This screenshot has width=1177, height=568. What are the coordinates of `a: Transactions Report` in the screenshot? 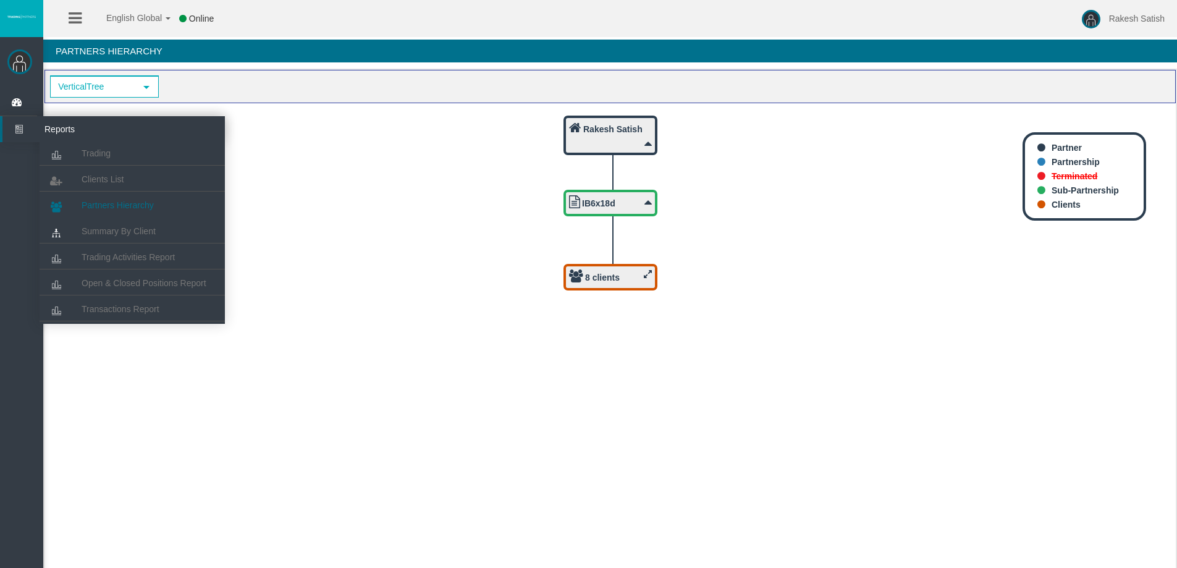 It's located at (132, 309).